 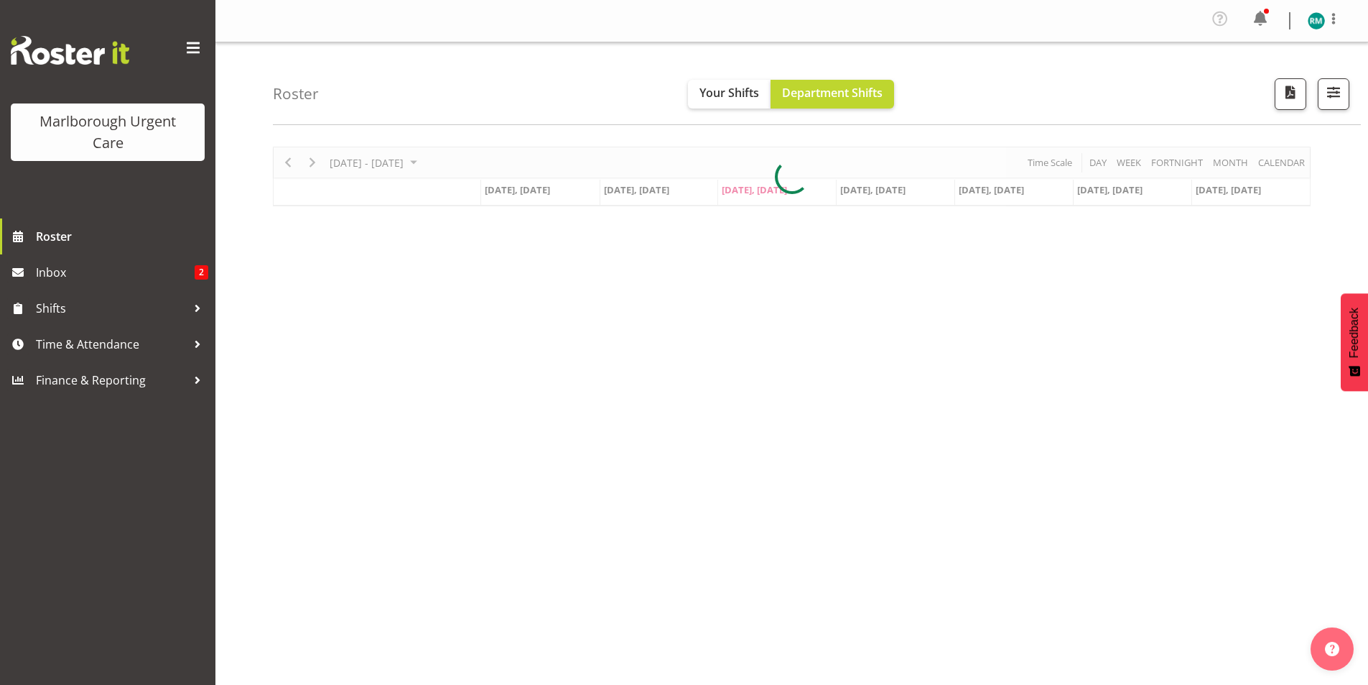 What do you see at coordinates (111, 344) in the screenshot?
I see `span: Time & Attendance` at bounding box center [111, 344].